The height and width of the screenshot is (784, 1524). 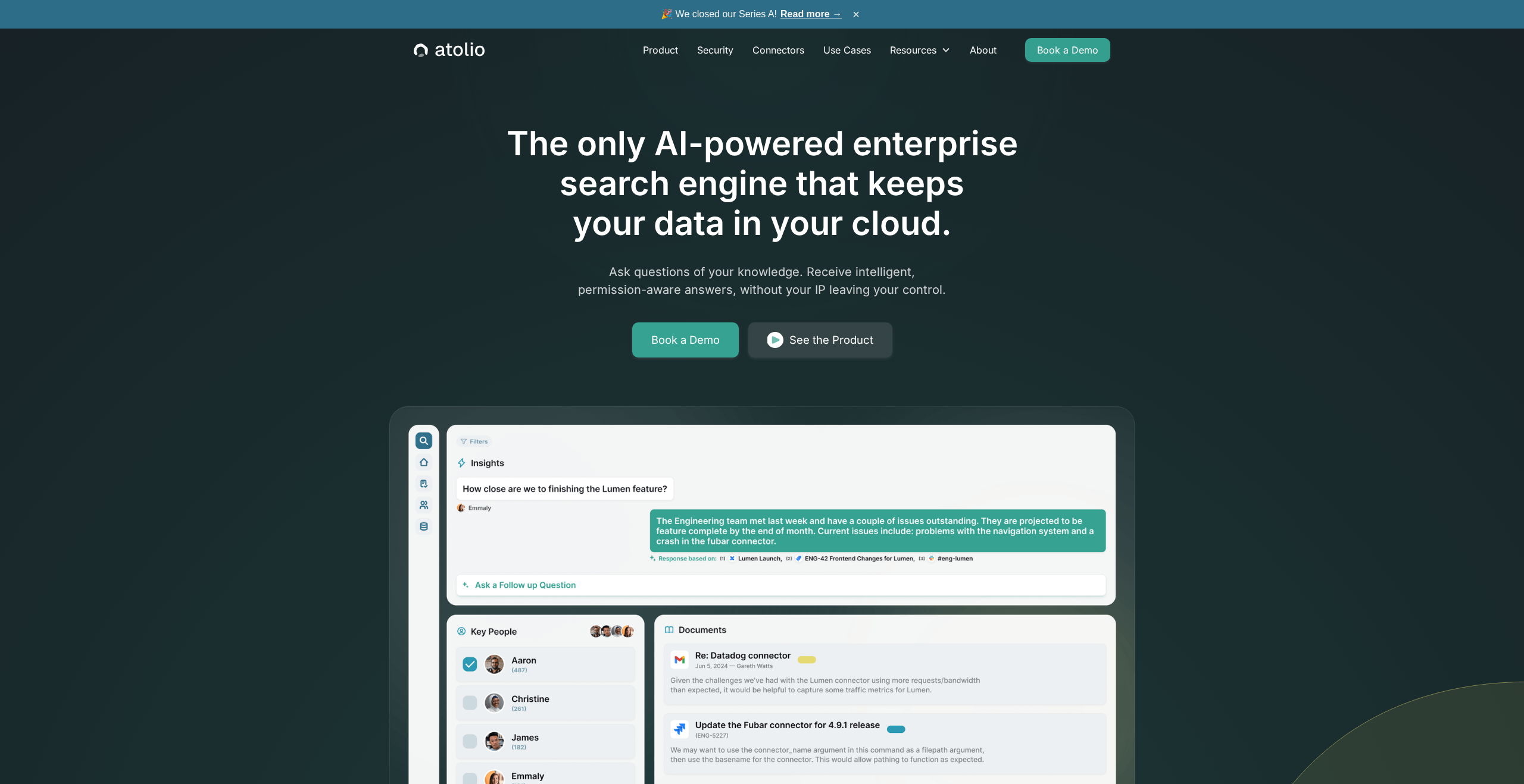 What do you see at coordinates (831, 340) in the screenshot?
I see `div: See the Product` at bounding box center [831, 340].